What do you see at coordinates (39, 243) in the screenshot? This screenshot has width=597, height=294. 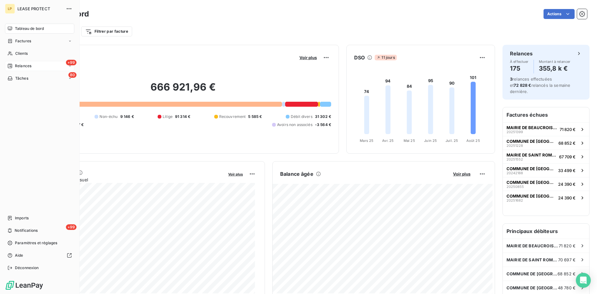 I see `a: Paramètres et réglages` at bounding box center [39, 243].